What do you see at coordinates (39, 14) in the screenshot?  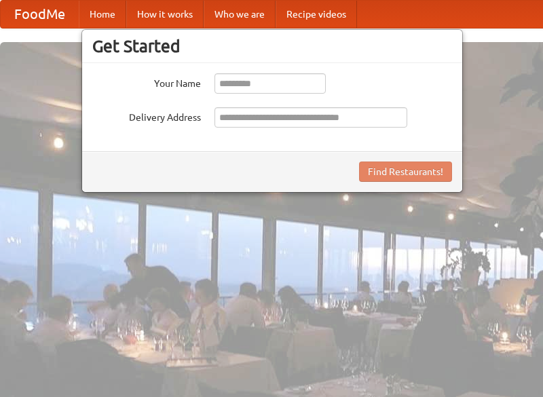 I see `a: FoodMe` at bounding box center [39, 14].